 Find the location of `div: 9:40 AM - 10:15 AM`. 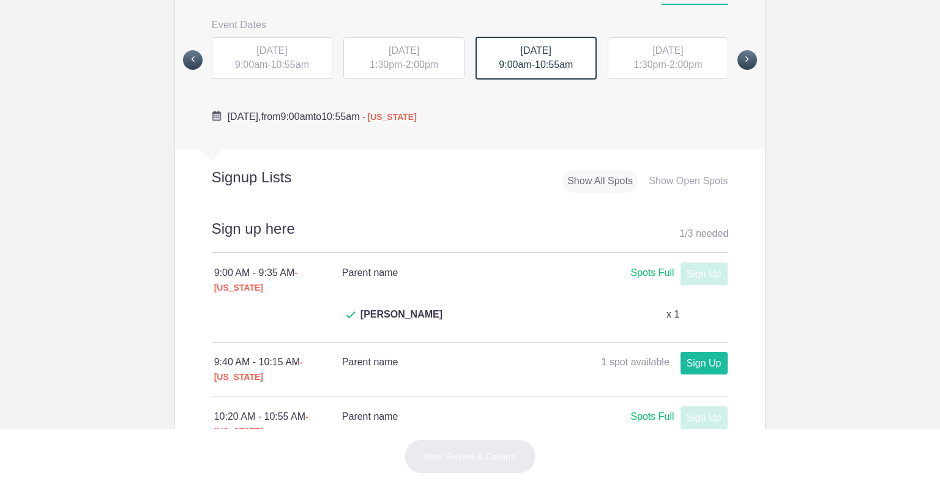

div: 9:40 AM - 10:15 AM is located at coordinates (278, 370).